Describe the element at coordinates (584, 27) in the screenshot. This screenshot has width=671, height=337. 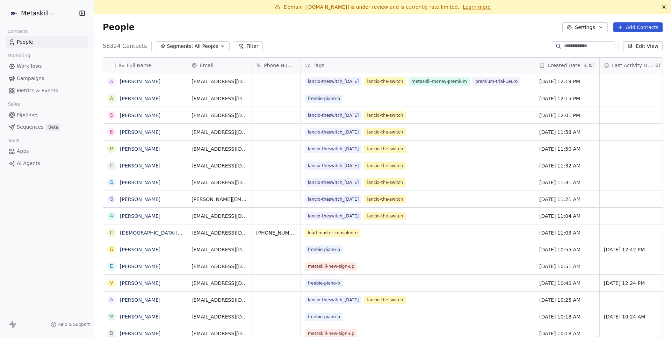
I see `button: Settings` at that location.